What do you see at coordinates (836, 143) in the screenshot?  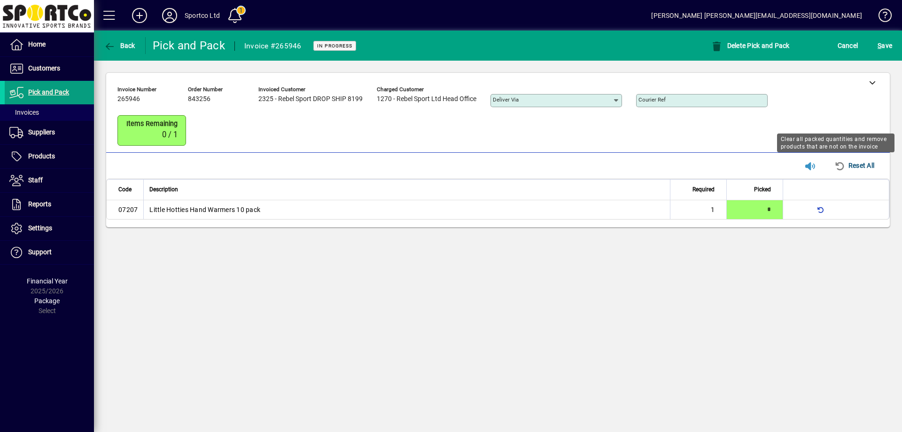 I see `div: Clear all packed quantities and remove products that are not on the invoice` at bounding box center [836, 143].